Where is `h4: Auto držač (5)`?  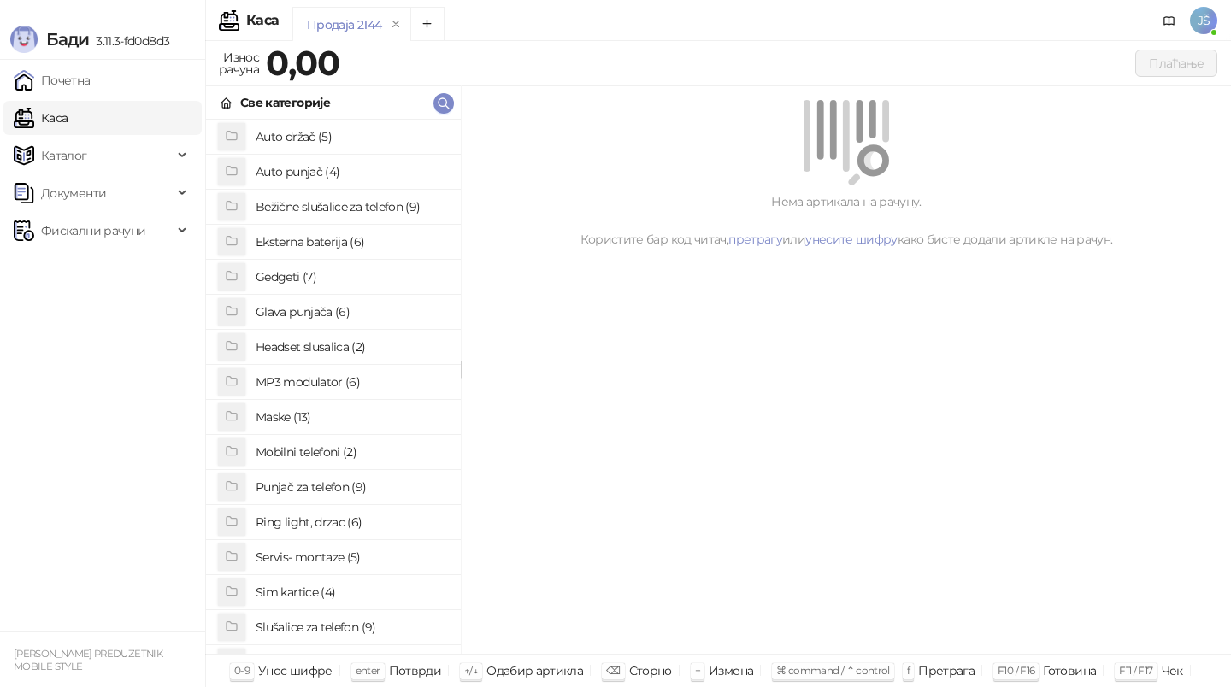 h4: Auto držač (5) is located at coordinates (351, 137).